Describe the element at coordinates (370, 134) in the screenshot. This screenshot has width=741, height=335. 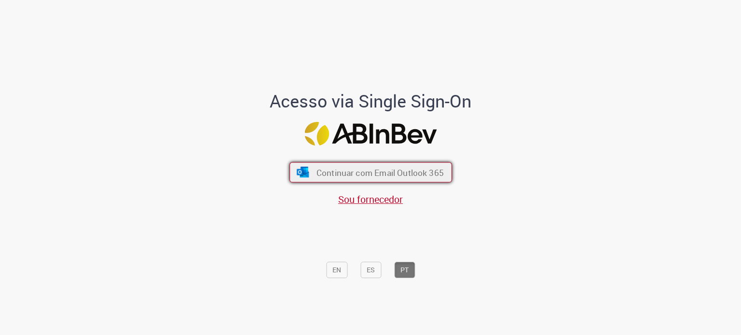
I see `img: Logo ABInBev` at that location.